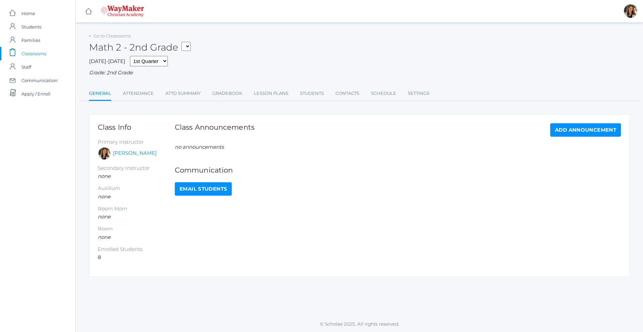  What do you see at coordinates (203, 189) in the screenshot?
I see `a: Email Students` at bounding box center [203, 189].